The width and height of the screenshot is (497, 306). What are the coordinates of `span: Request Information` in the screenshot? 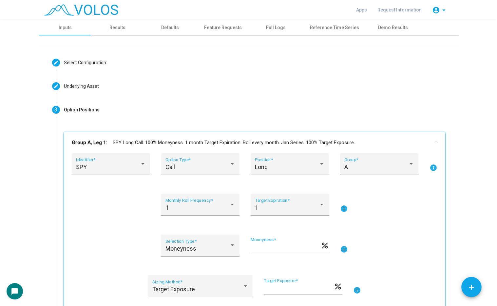 It's located at (399, 10).